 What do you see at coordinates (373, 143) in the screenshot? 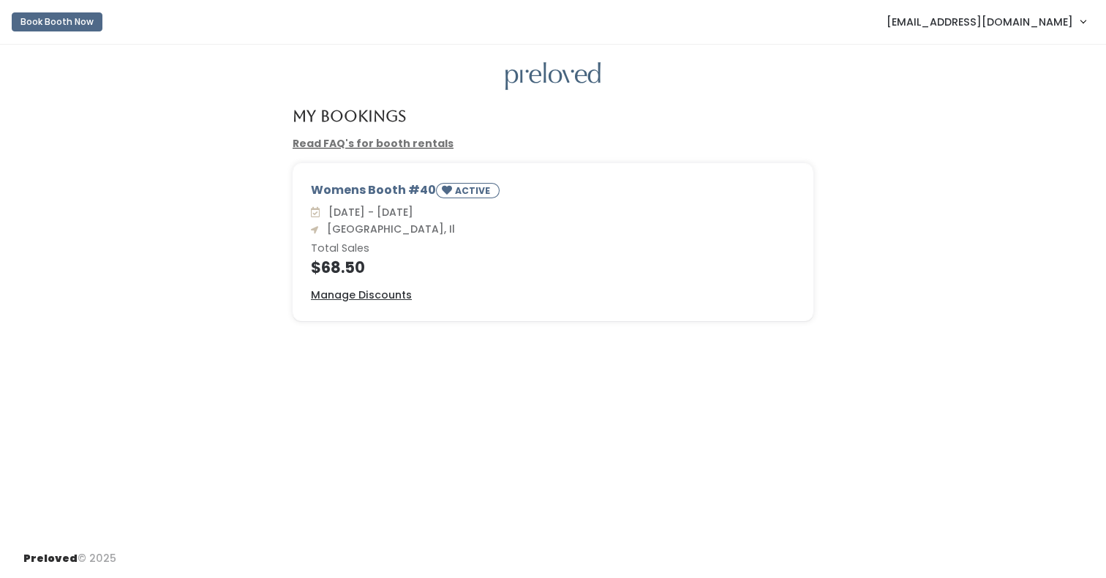
I see `a: Read FAQ's for booth rentals` at bounding box center [373, 143].